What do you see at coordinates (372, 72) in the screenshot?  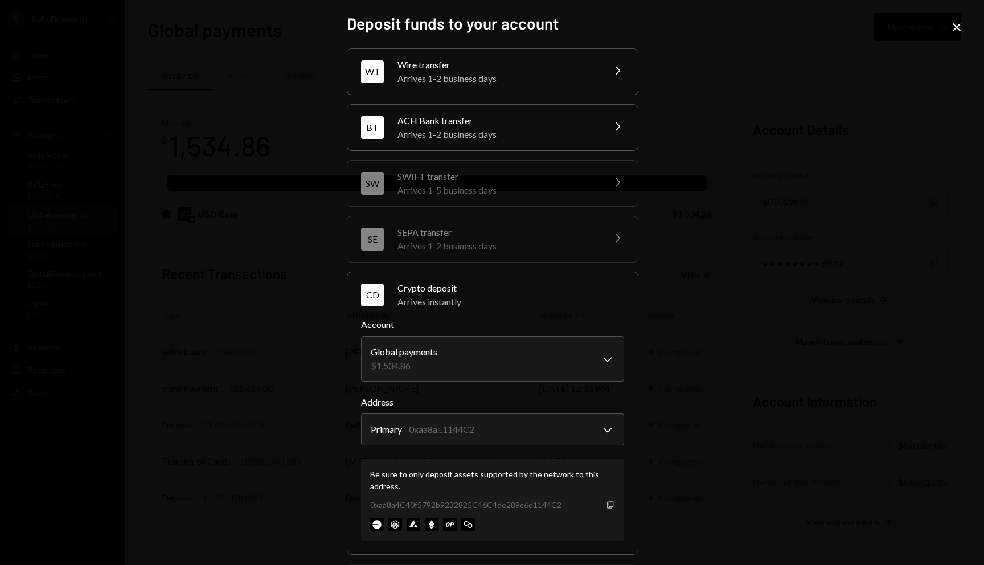 I see `div: WT` at bounding box center [372, 72].